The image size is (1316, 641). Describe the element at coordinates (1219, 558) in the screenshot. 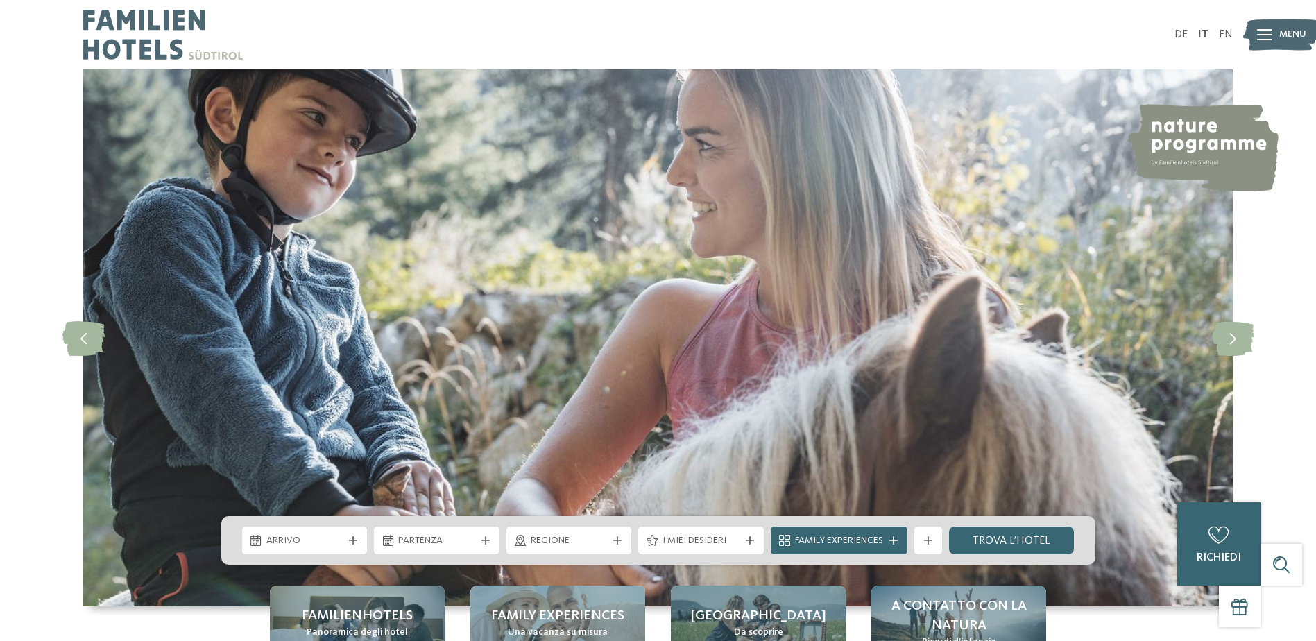

I see `span: richiedi` at that location.